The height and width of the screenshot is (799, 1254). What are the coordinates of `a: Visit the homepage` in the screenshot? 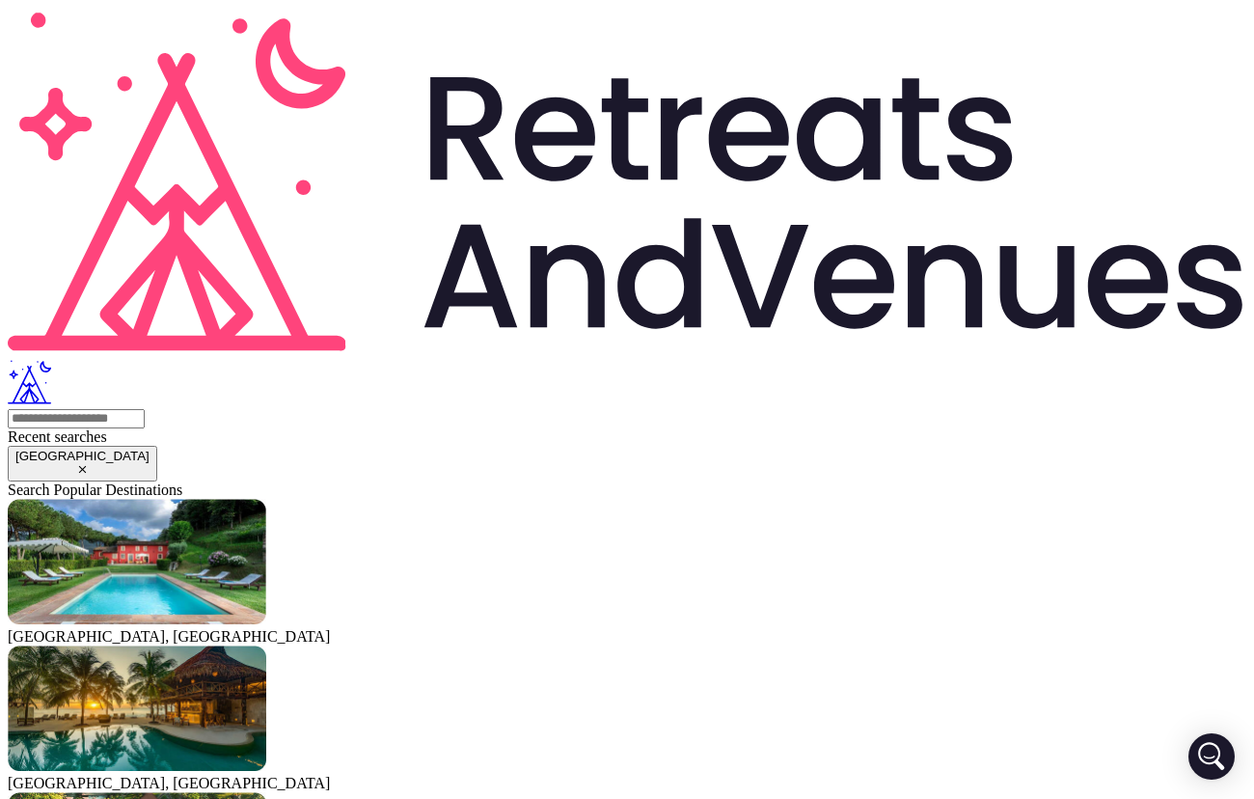 It's located at (627, 374).